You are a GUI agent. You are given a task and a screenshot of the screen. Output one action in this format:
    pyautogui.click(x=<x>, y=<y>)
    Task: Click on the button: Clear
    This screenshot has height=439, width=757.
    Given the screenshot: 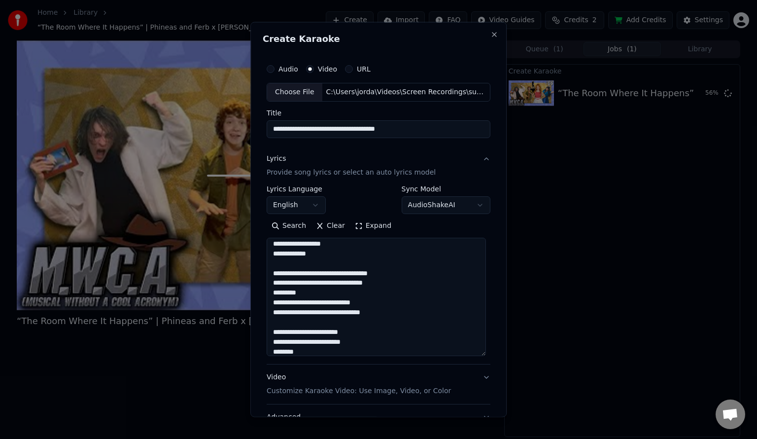 What is the action you would take?
    pyautogui.click(x=330, y=225)
    